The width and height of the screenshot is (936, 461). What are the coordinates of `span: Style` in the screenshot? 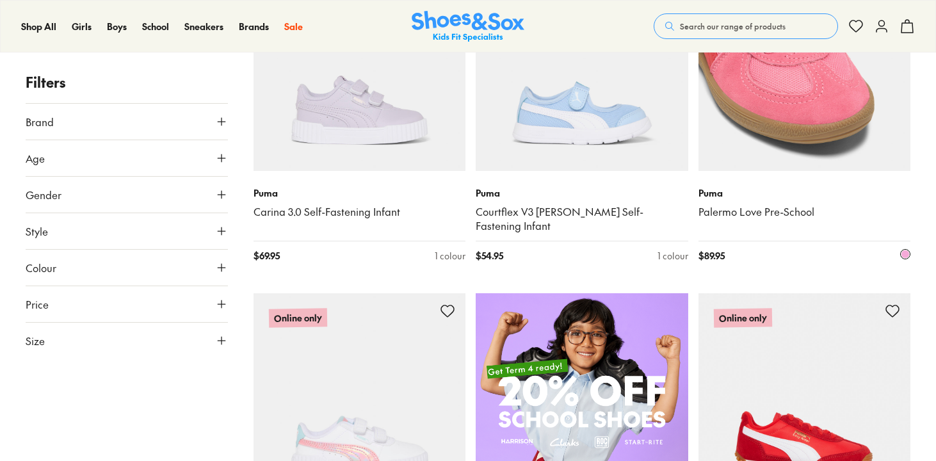 It's located at (36, 231).